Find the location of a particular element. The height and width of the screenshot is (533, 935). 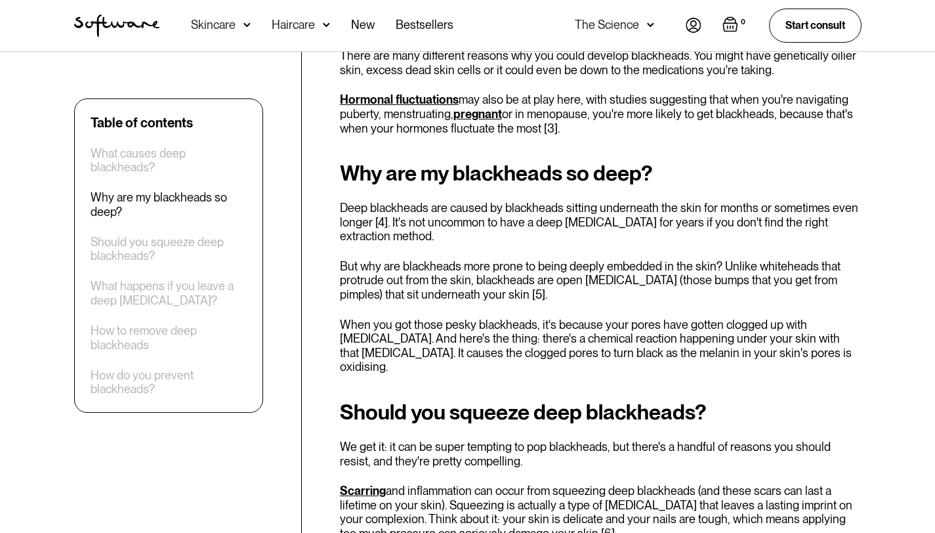

a: Hormonal fluctuations is located at coordinates (399, 99).